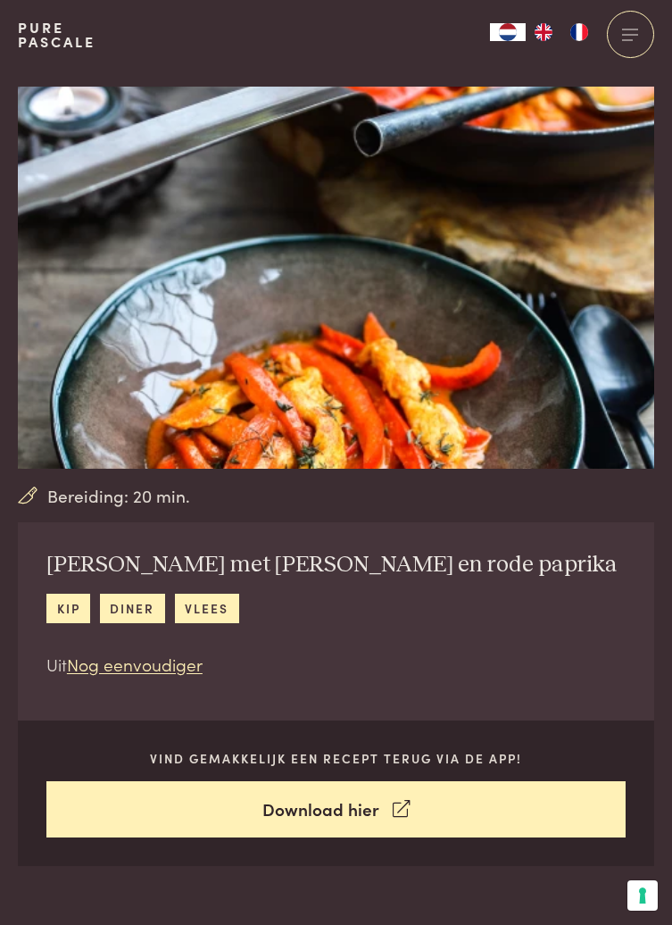 This screenshot has height=925, width=672. What do you see at coordinates (562, 32) in the screenshot?
I see `ul: Language list` at bounding box center [562, 32].